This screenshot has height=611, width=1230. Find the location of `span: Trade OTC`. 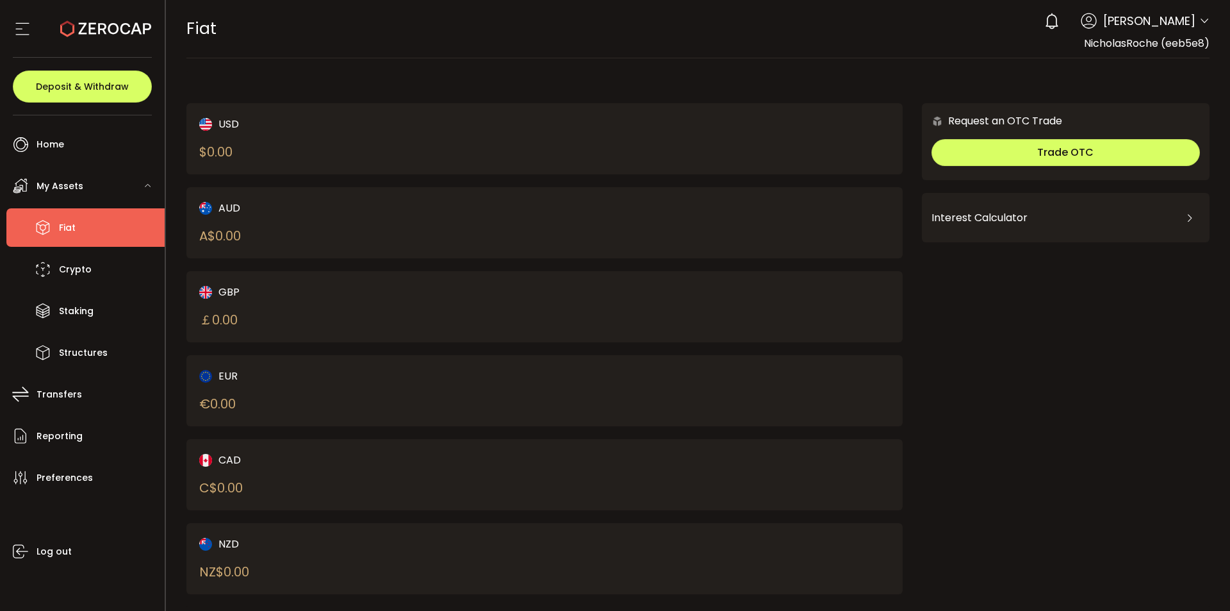

span: Trade OTC is located at coordinates (1065, 152).